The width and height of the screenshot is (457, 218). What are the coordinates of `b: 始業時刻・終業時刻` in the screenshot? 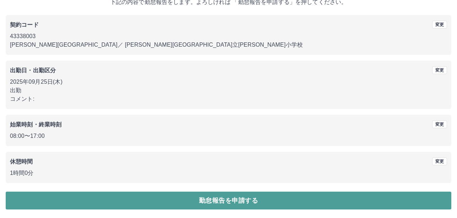 It's located at (36, 124).